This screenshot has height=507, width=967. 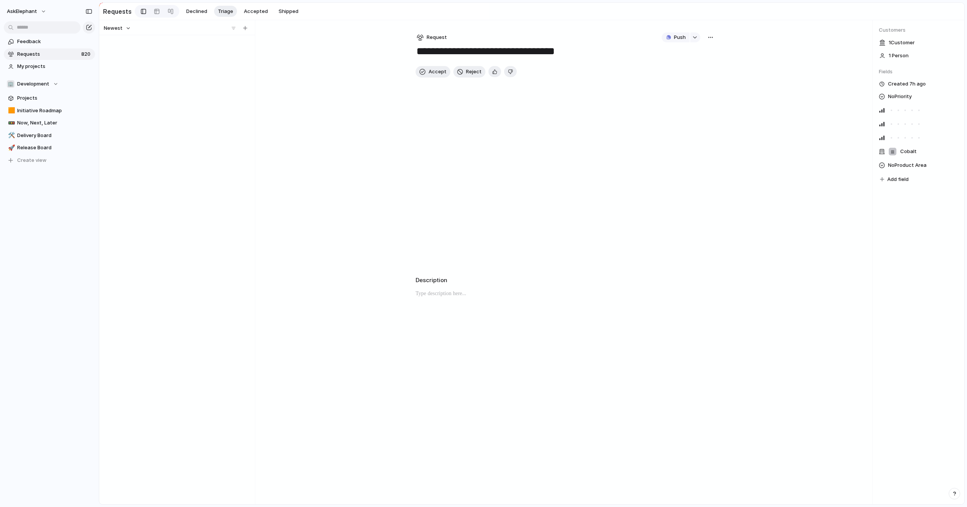 What do you see at coordinates (49, 42) in the screenshot?
I see `a: Feedback` at bounding box center [49, 42].